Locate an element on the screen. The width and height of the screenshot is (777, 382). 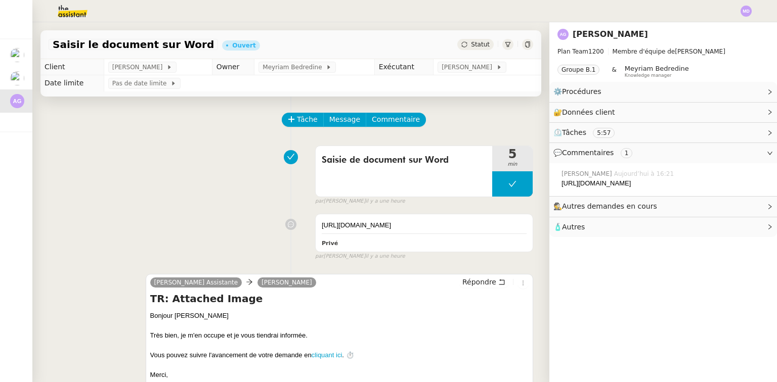
b: Privé is located at coordinates (330, 243).